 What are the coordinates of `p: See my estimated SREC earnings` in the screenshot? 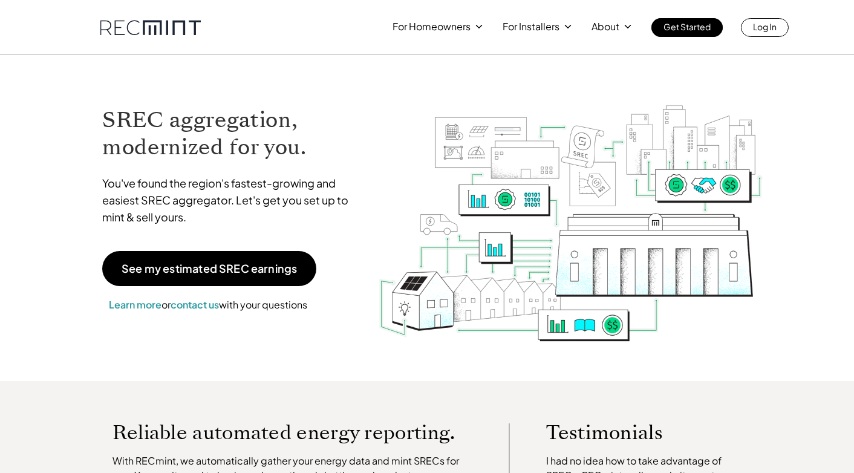 It's located at (209, 269).